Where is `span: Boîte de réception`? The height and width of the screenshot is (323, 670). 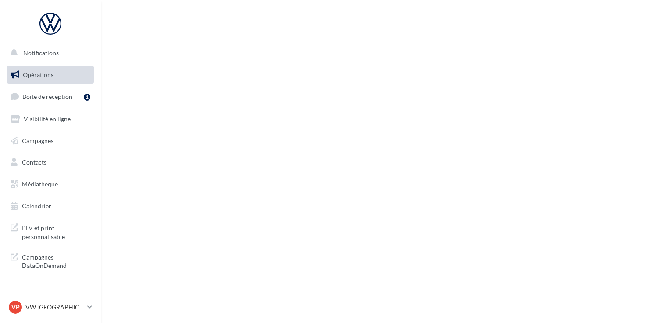 span: Boîte de réception is located at coordinates (47, 96).